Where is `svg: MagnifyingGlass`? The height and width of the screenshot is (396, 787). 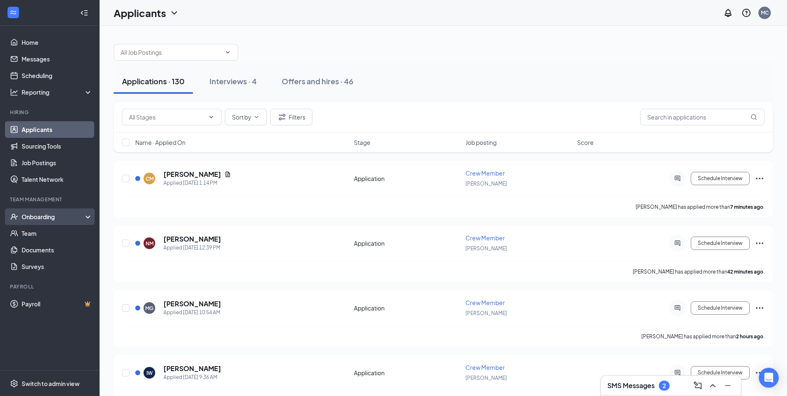 svg: MagnifyingGlass is located at coordinates (754, 117).